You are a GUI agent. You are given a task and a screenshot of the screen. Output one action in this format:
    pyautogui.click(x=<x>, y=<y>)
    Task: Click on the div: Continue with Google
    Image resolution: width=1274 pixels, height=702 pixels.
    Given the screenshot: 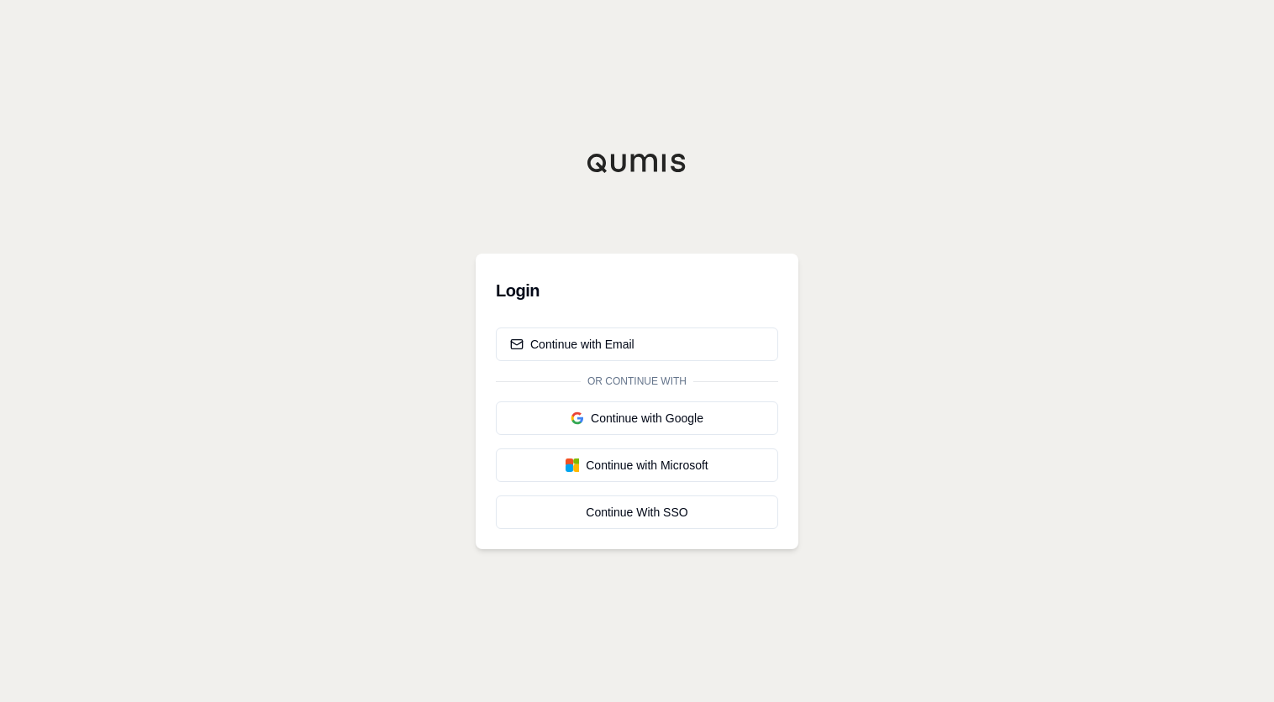 What is the action you would take?
    pyautogui.click(x=637, y=418)
    